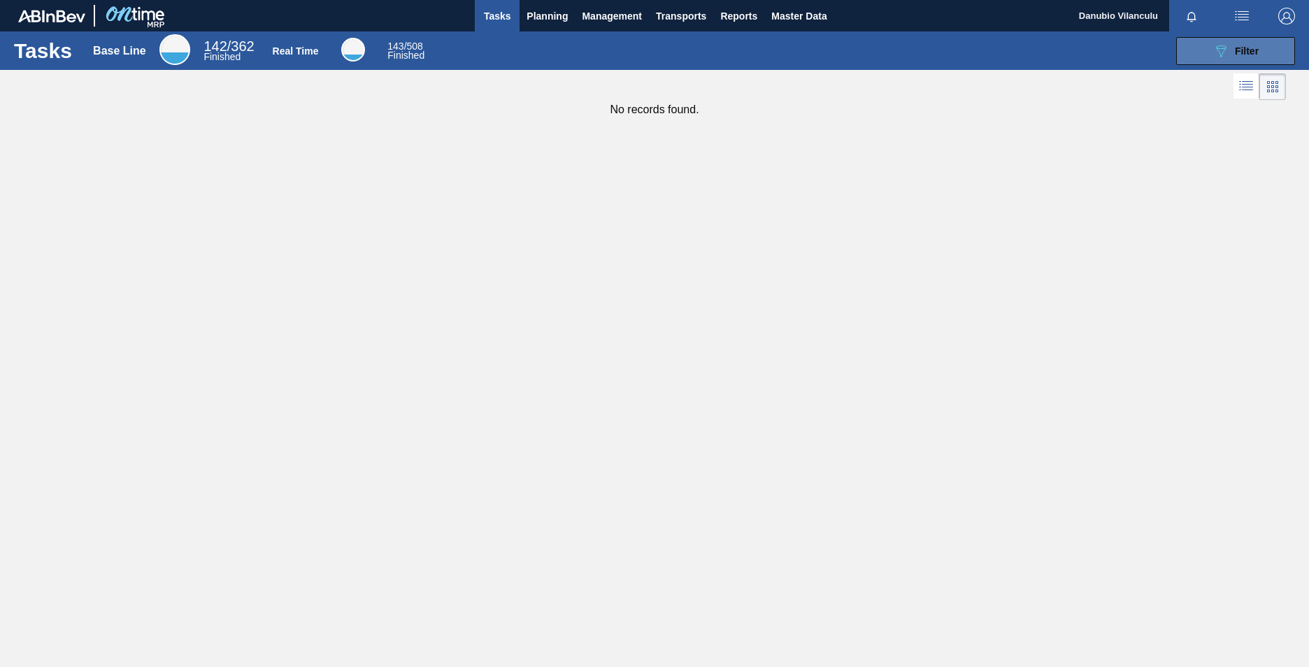  I want to click on span: Tasks, so click(497, 16).